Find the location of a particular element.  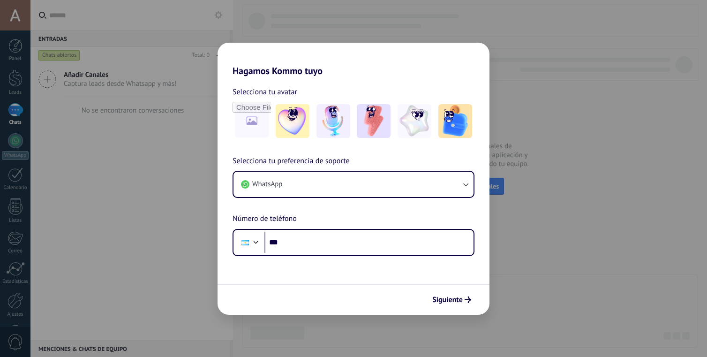

span: WhatsApp is located at coordinates (267, 184).